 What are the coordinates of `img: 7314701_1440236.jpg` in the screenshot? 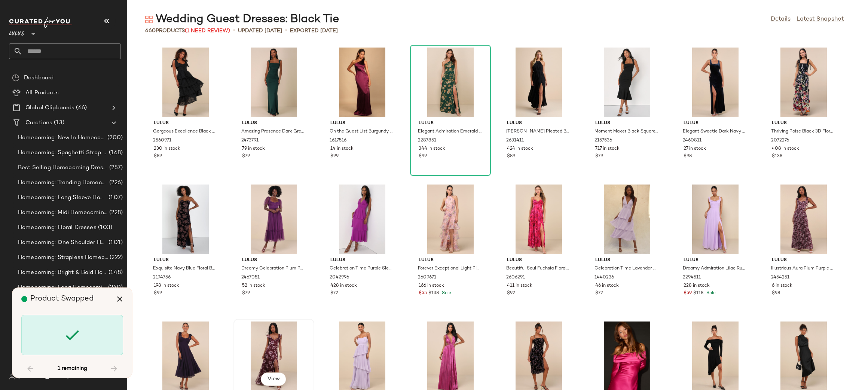 It's located at (627, 219).